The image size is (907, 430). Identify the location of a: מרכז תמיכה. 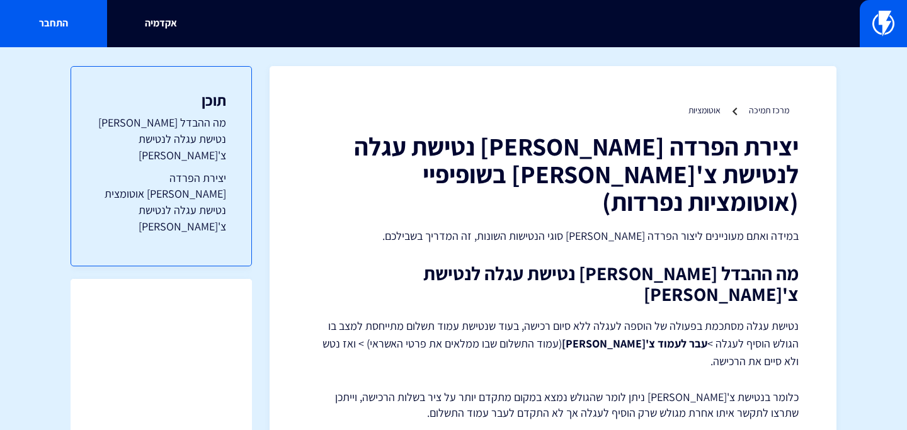
(769, 110).